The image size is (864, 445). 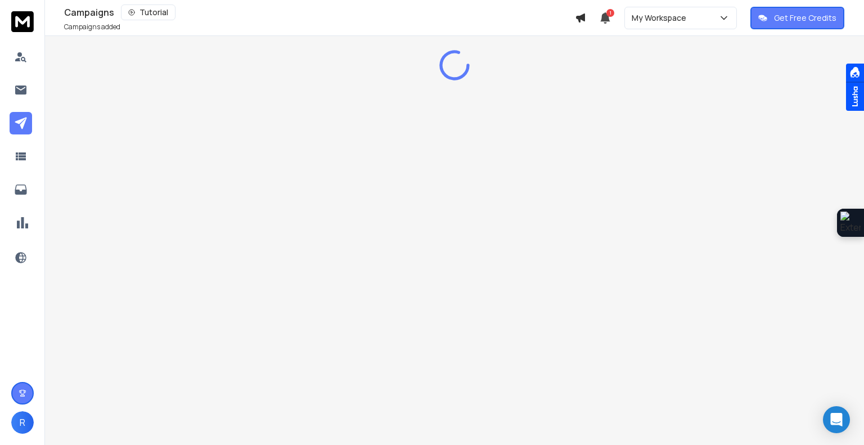 I want to click on button: Tutorial, so click(x=148, y=12).